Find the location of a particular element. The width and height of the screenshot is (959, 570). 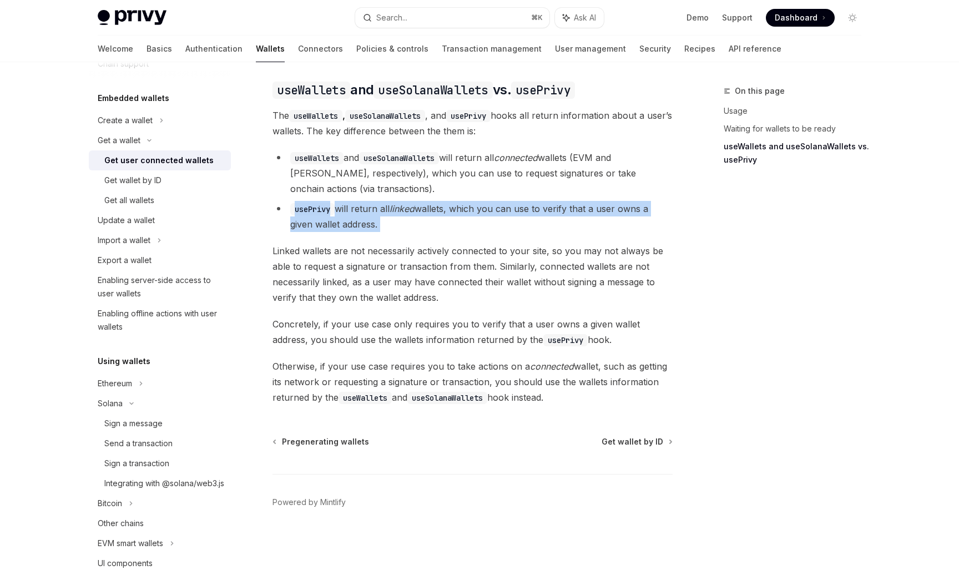

span: ⌘ K is located at coordinates (537, 18).